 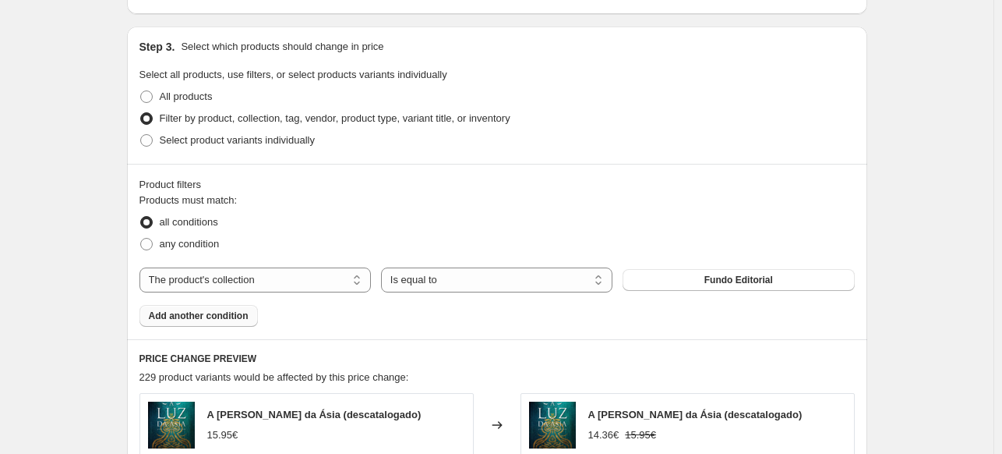 I want to click on h6: PRICE CHANGE PREVIEW, so click(x=497, y=359).